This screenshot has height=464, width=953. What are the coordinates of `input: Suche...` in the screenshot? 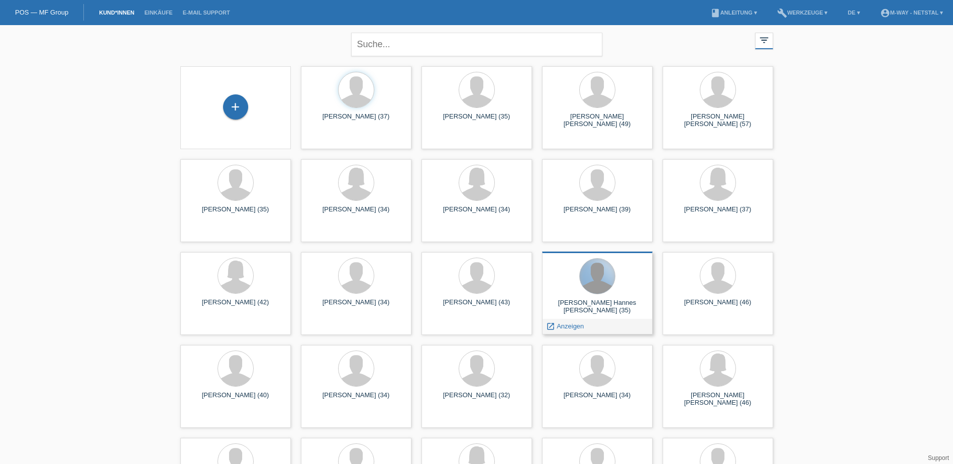 It's located at (477, 44).